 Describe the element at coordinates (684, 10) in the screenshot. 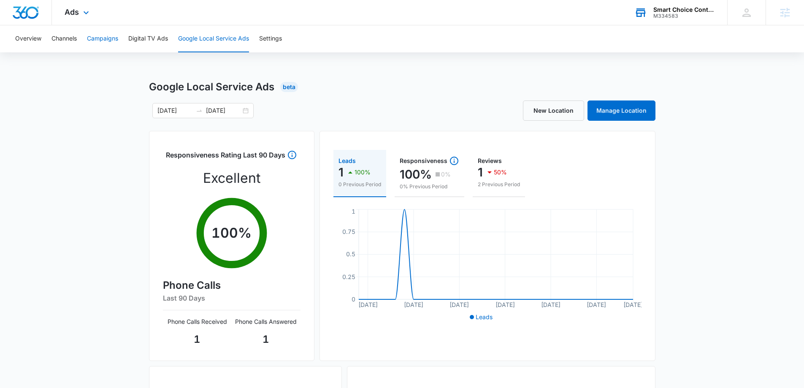

I see `div: account name` at that location.